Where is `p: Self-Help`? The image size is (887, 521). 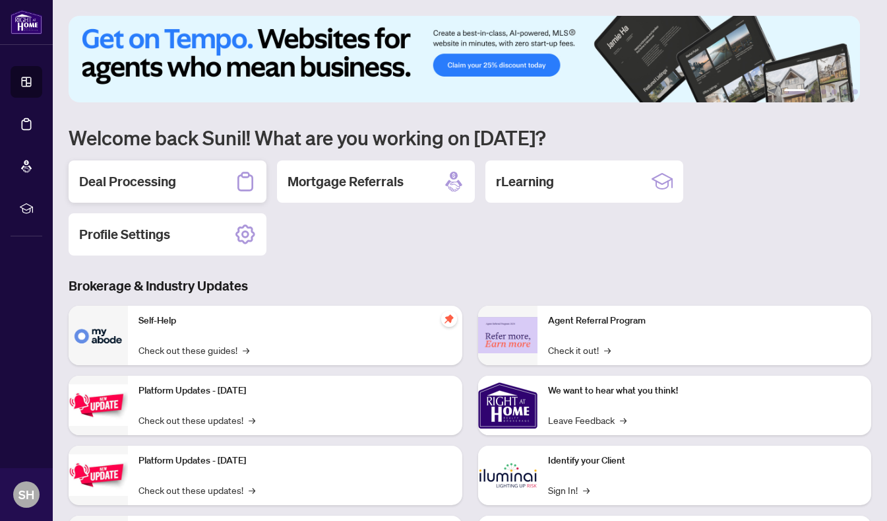
p: Self-Help is located at coordinates (295, 321).